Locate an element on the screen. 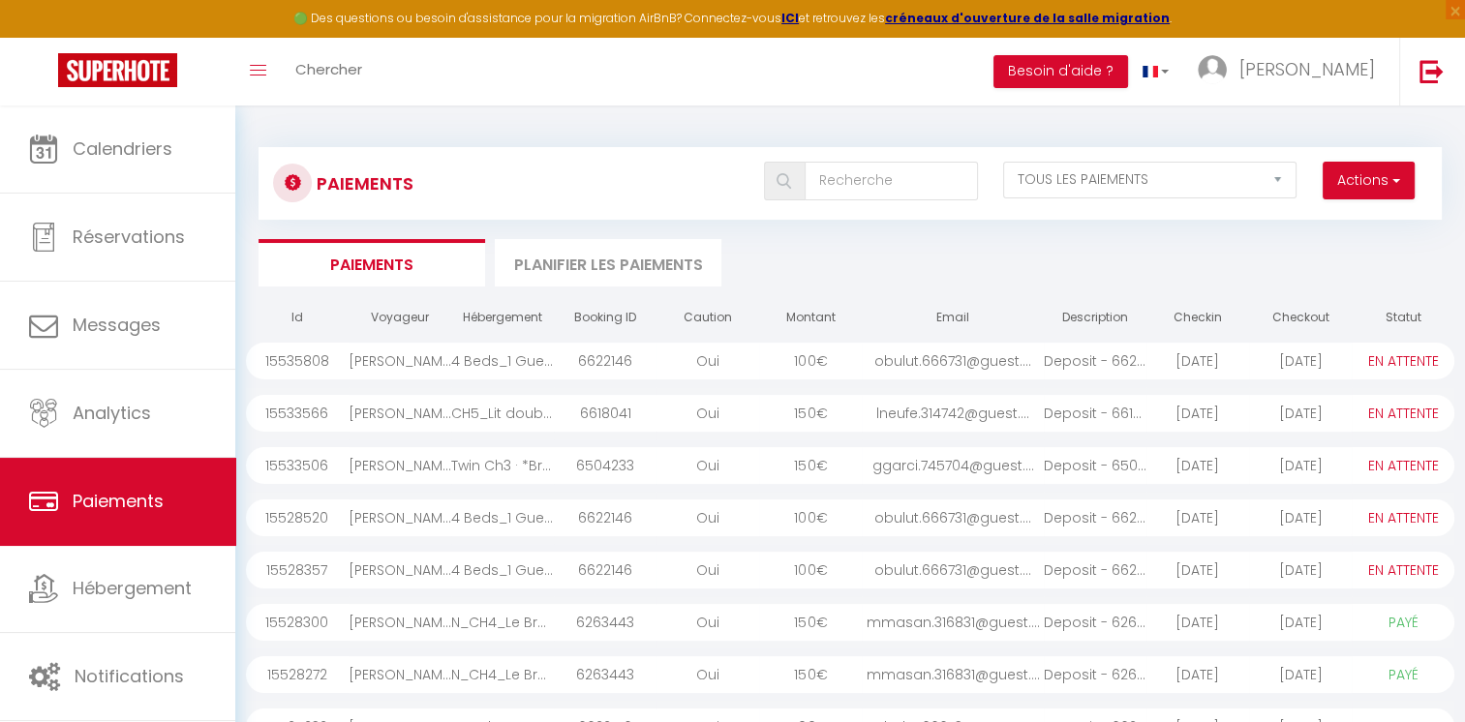  div: lneufe.314742@guest.... is located at coordinates (952, 413).